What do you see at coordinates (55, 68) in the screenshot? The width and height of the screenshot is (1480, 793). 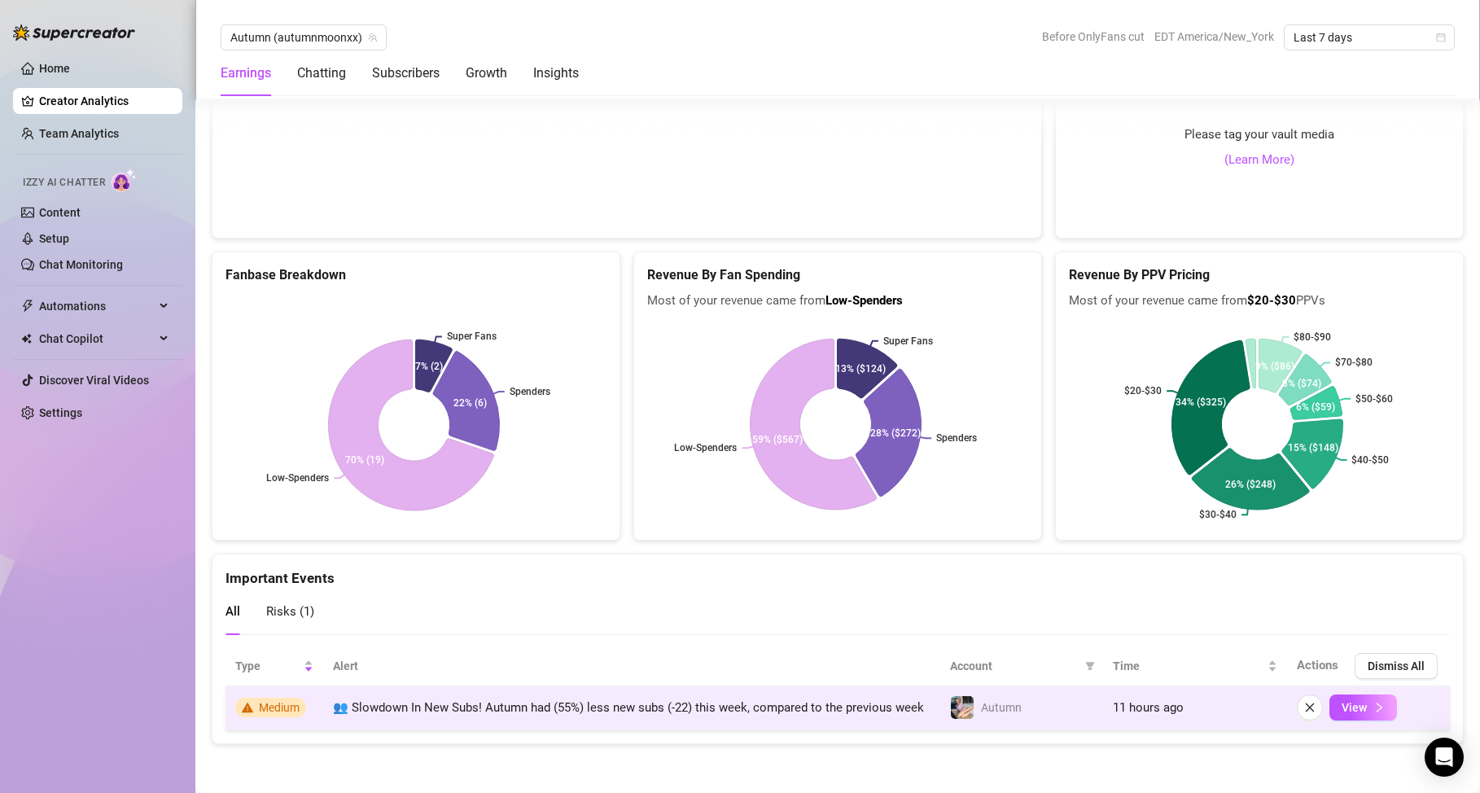 I see `a: Home` at bounding box center [55, 68].